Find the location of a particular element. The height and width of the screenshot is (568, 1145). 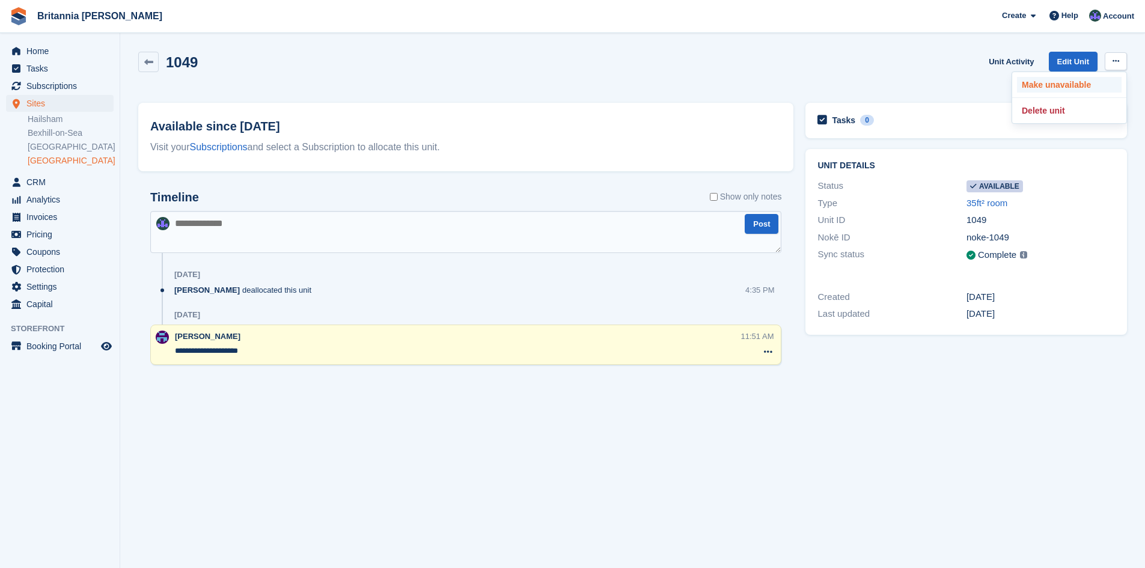

div: 4:35 PM is located at coordinates (760, 290).